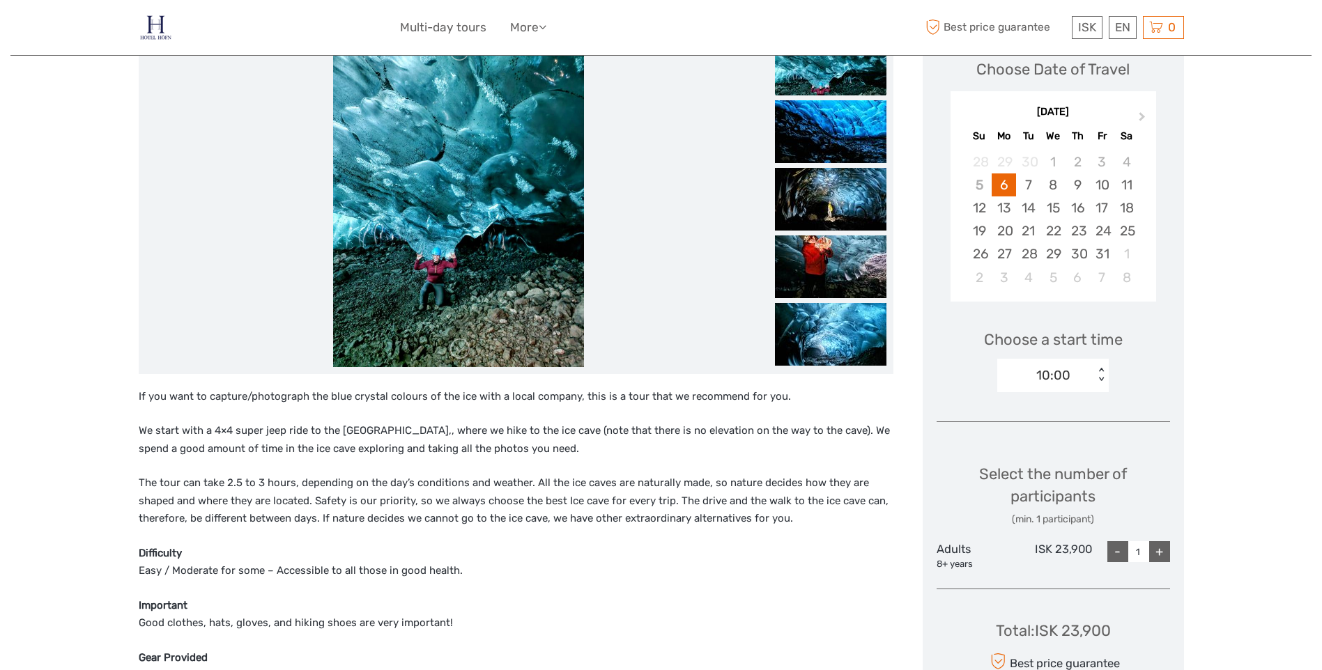 This screenshot has width=1322, height=670. Describe the element at coordinates (1003, 277) in the screenshot. I see `div: Choose Monday, November 3rd, 2025` at that location.